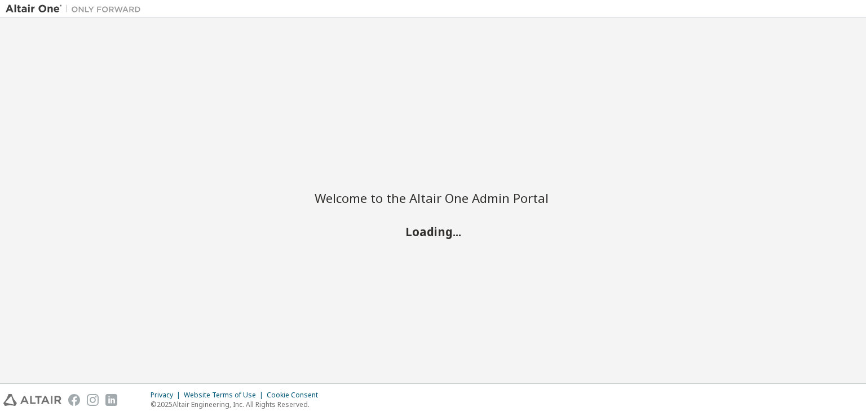  What do you see at coordinates (111, 400) in the screenshot?
I see `img: linkedin.svg` at bounding box center [111, 400].